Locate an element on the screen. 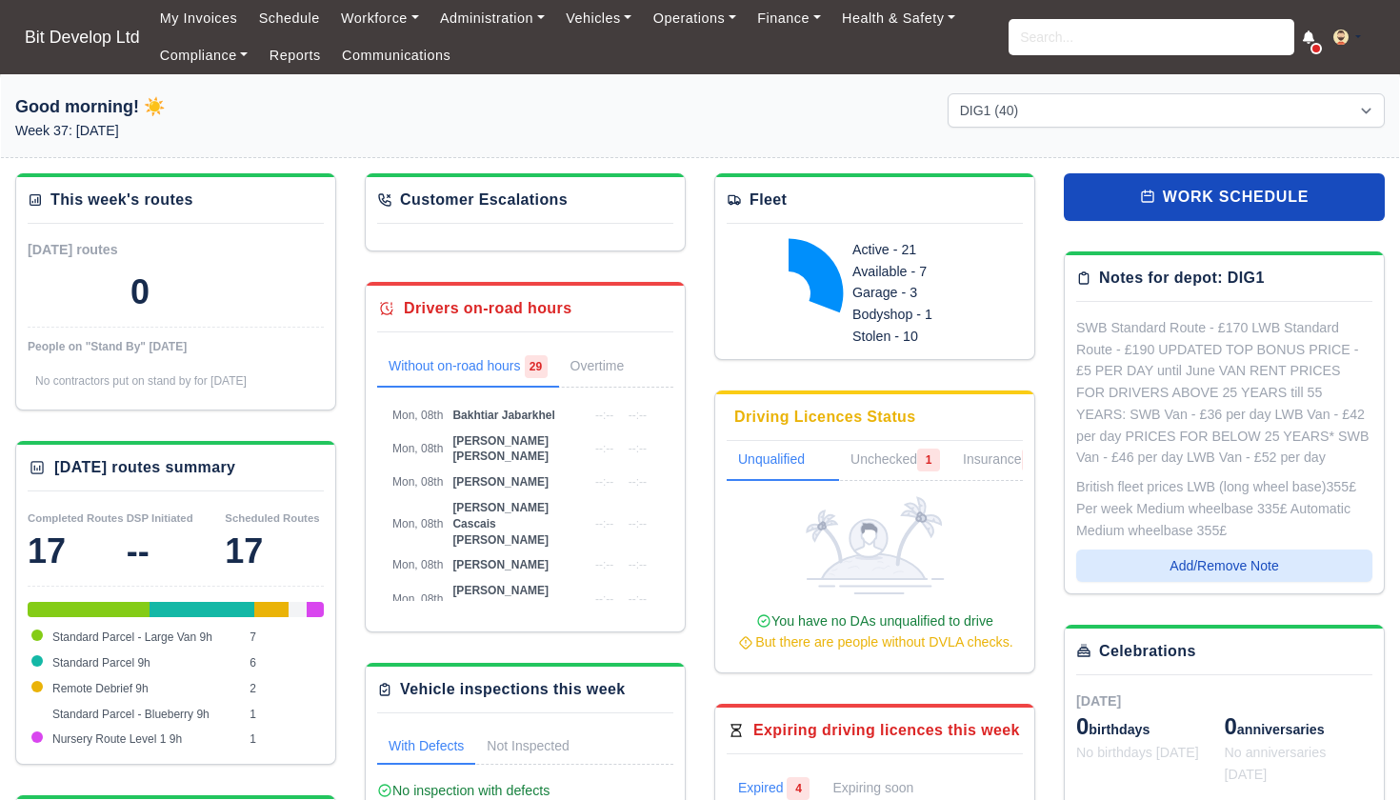  div: Expiring driving licences this week is located at coordinates (887, 731).